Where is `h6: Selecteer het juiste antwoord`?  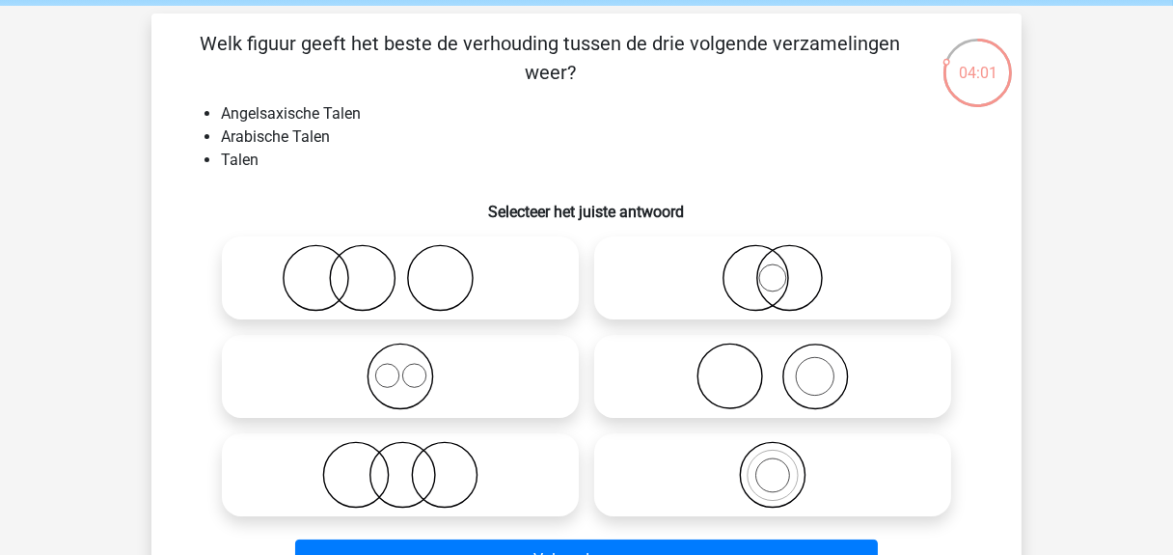 h6: Selecteer het juiste antwoord is located at coordinates (587, 204).